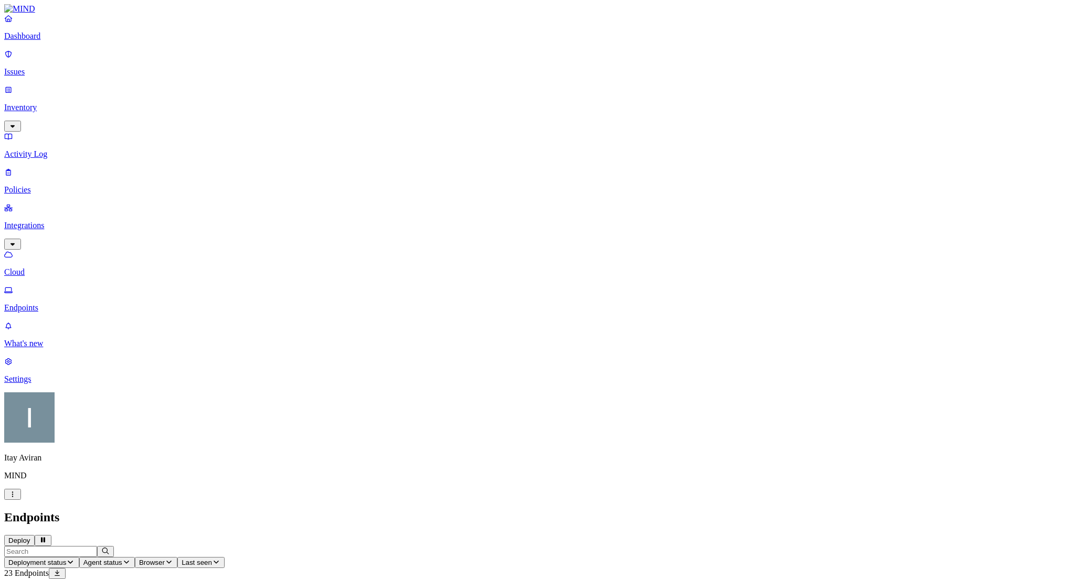 This screenshot has height=579, width=1079. I want to click on img: MIND, so click(19, 9).